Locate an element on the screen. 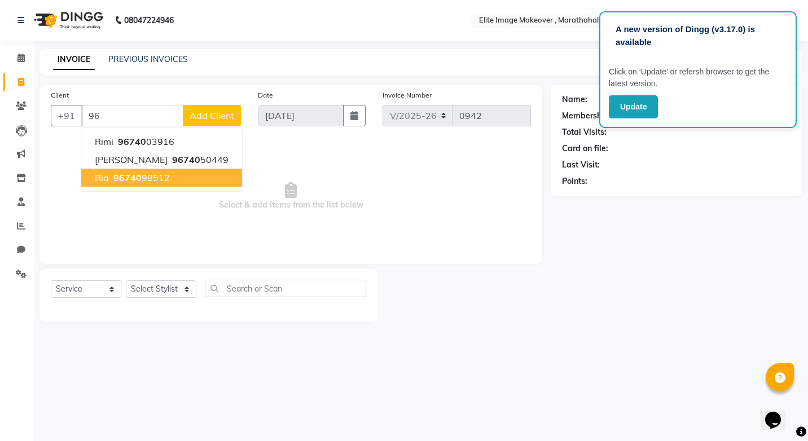 This screenshot has width=808, height=441. a: INVOICE is located at coordinates (74, 60).